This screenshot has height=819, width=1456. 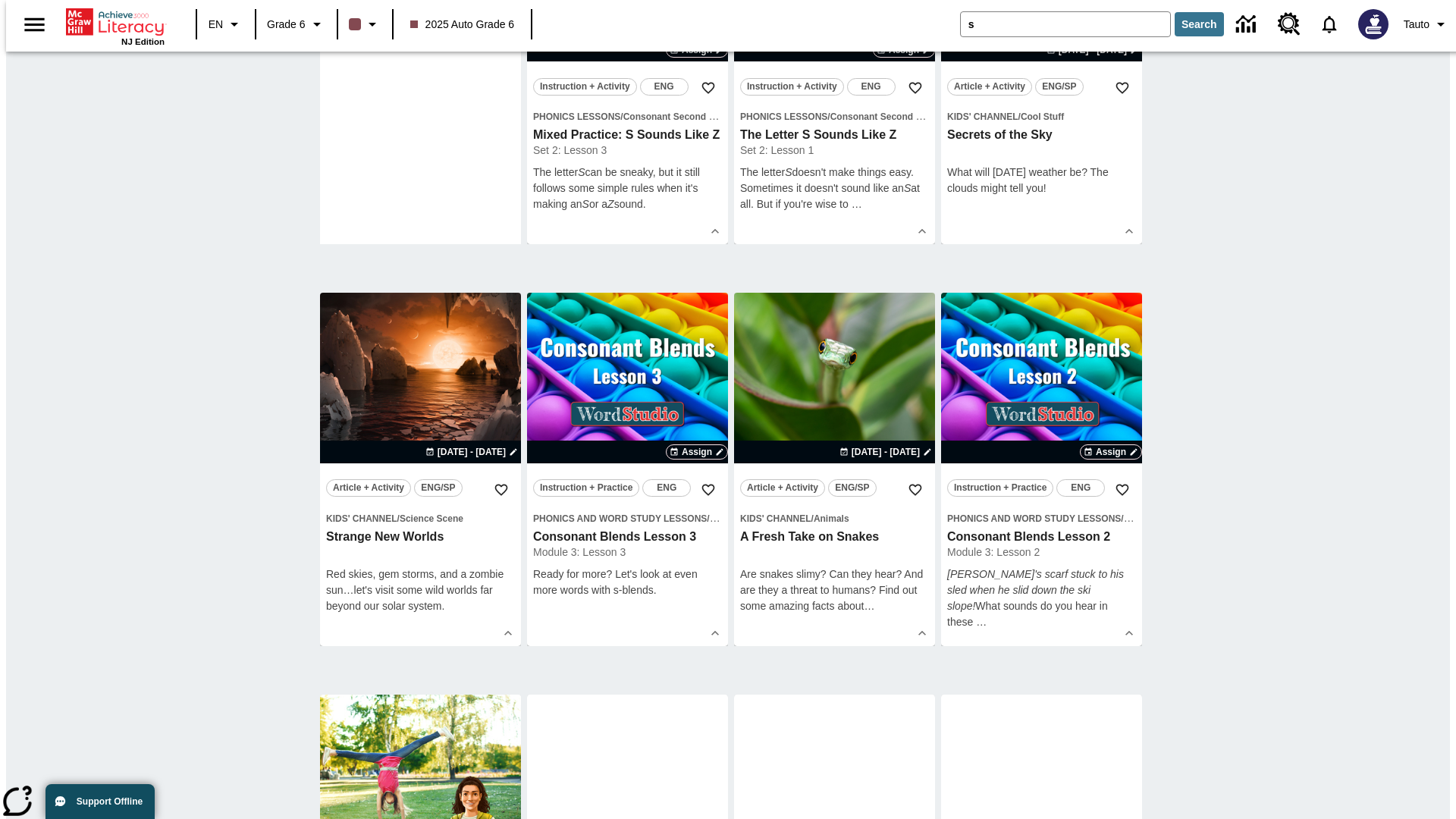 What do you see at coordinates (586, 488) in the screenshot?
I see `span: Instruction + Practice` at bounding box center [586, 488].